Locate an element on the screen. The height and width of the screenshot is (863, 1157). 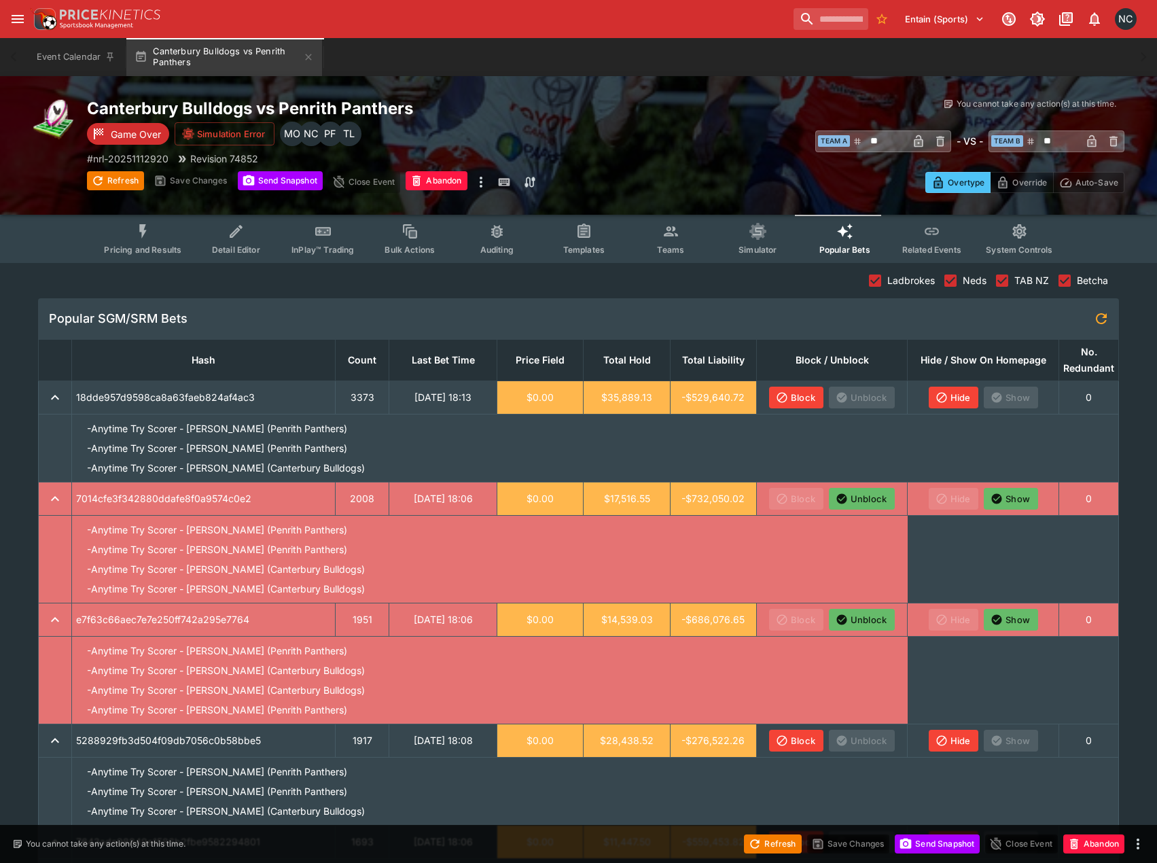
img: PriceKinetics is located at coordinates (110, 14).